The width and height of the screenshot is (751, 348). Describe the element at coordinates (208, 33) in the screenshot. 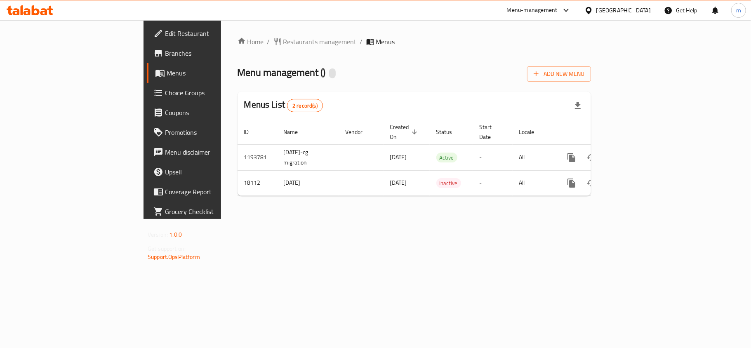

I see `a: Edit Restaurant` at that location.